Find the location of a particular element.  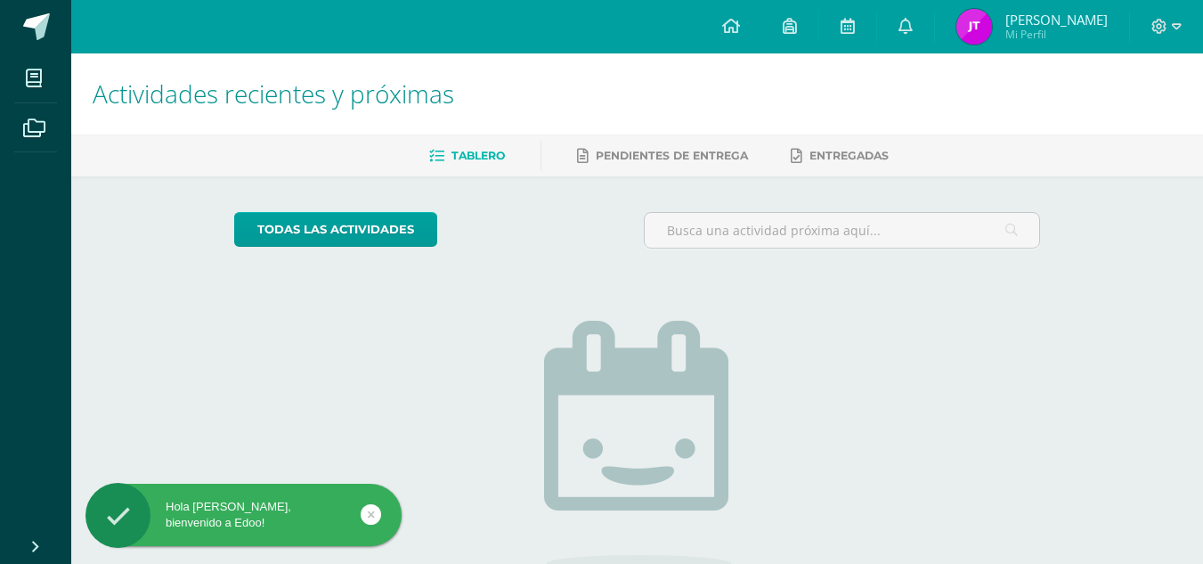

input: Busca una actividad próxima aquí... is located at coordinates (841, 230).